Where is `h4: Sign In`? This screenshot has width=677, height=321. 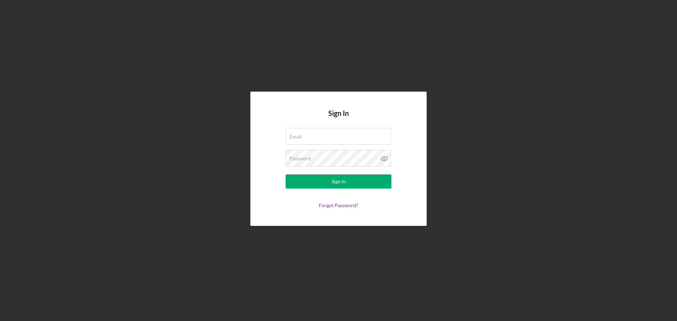
h4: Sign In is located at coordinates (339, 119).